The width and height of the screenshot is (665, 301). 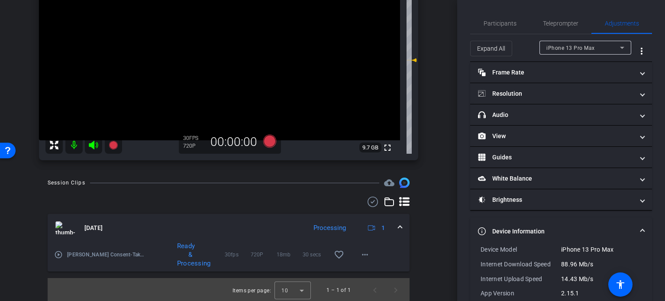 I want to click on mat-icon: fullscreen, so click(x=388, y=148).